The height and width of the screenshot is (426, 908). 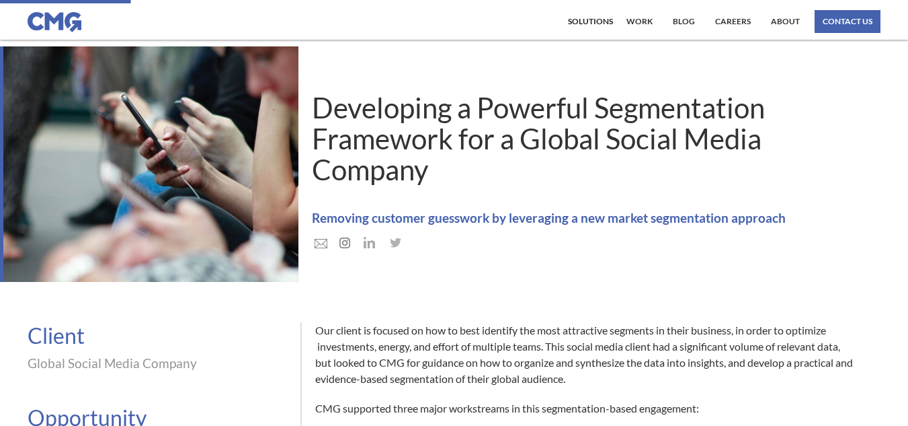 What do you see at coordinates (785, 22) in the screenshot?
I see `a: About` at bounding box center [785, 22].